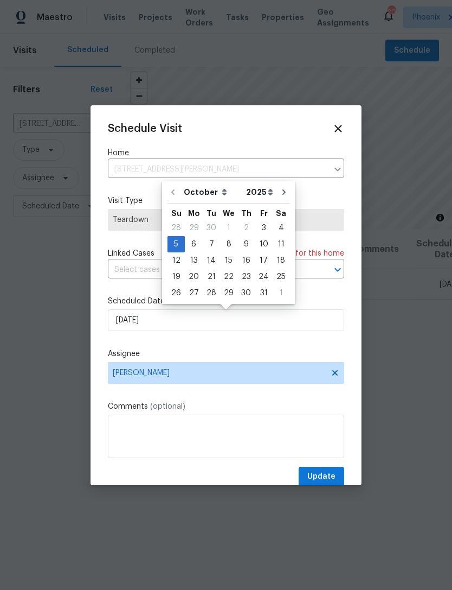  I want to click on div: 18, so click(281, 260).